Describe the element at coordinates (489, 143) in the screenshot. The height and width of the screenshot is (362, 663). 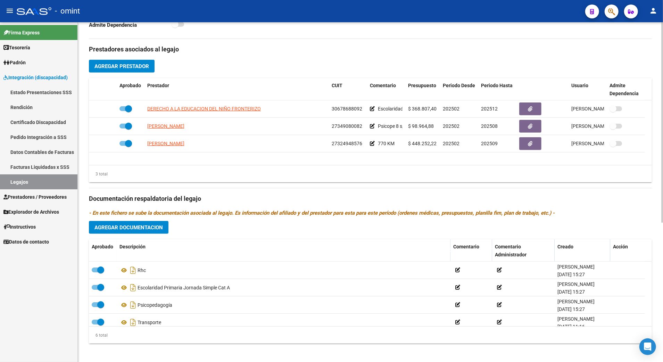
I see `span: 202509` at that location.